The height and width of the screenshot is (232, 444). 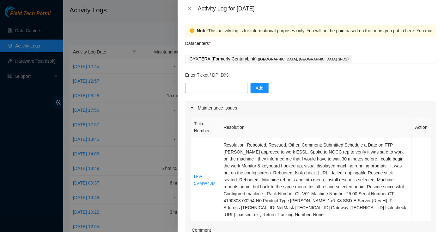 What do you see at coordinates (311, 75) in the screenshot?
I see `p: Enter Ticket / DP ID` at bounding box center [311, 75].